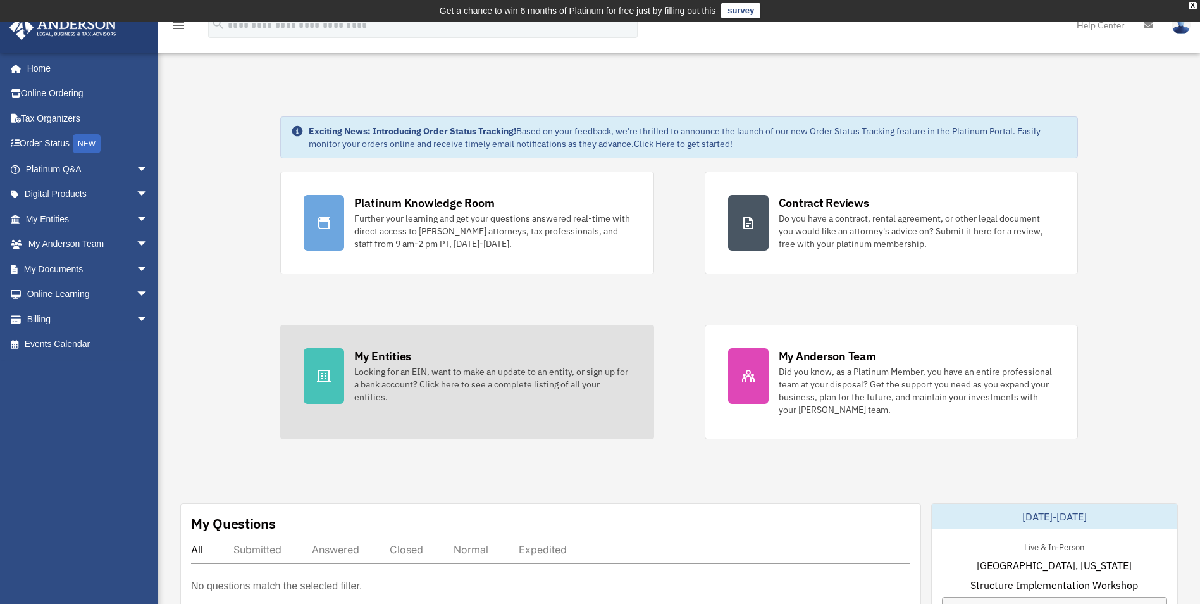 The image size is (1200, 604). What do you see at coordinates (87, 144) in the screenshot?
I see `div: NEW` at bounding box center [87, 144].